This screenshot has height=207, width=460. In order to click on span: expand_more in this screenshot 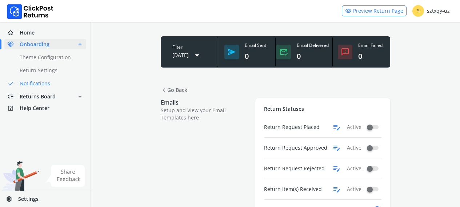, I will do `click(80, 97)`.